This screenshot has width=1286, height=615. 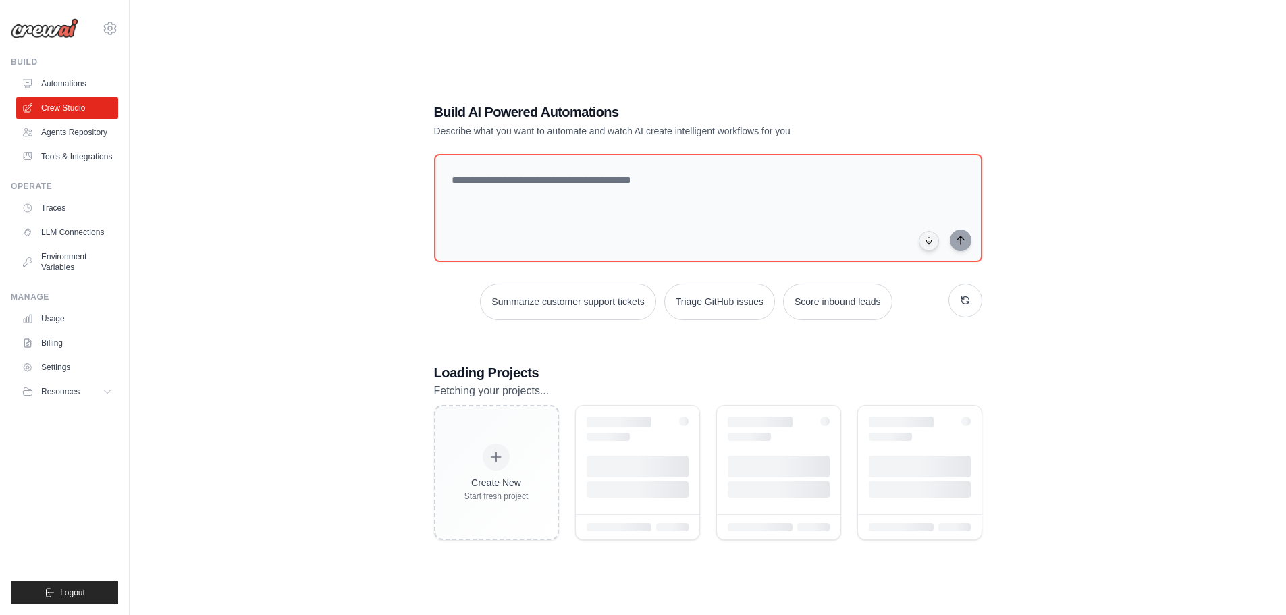 I want to click on a: Automations, so click(x=67, y=84).